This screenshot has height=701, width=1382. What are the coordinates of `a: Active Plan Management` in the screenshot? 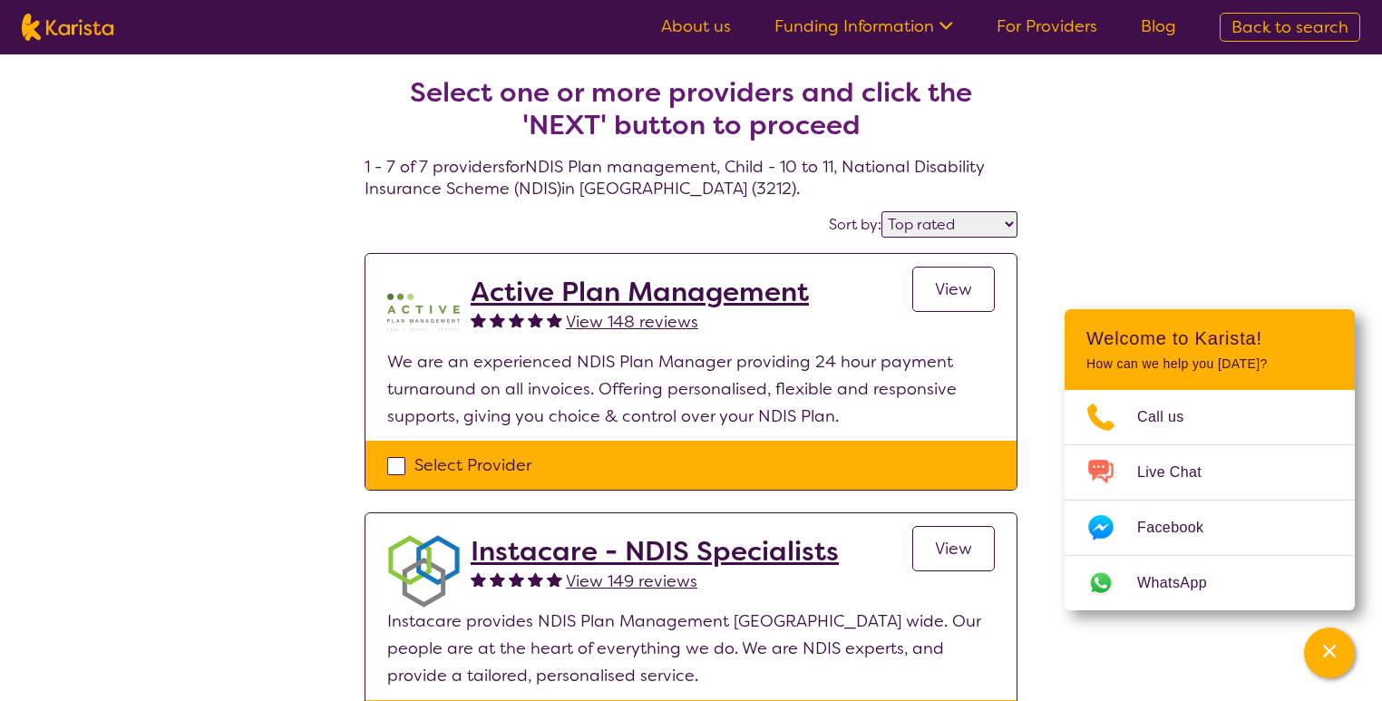 It's located at (639, 292).